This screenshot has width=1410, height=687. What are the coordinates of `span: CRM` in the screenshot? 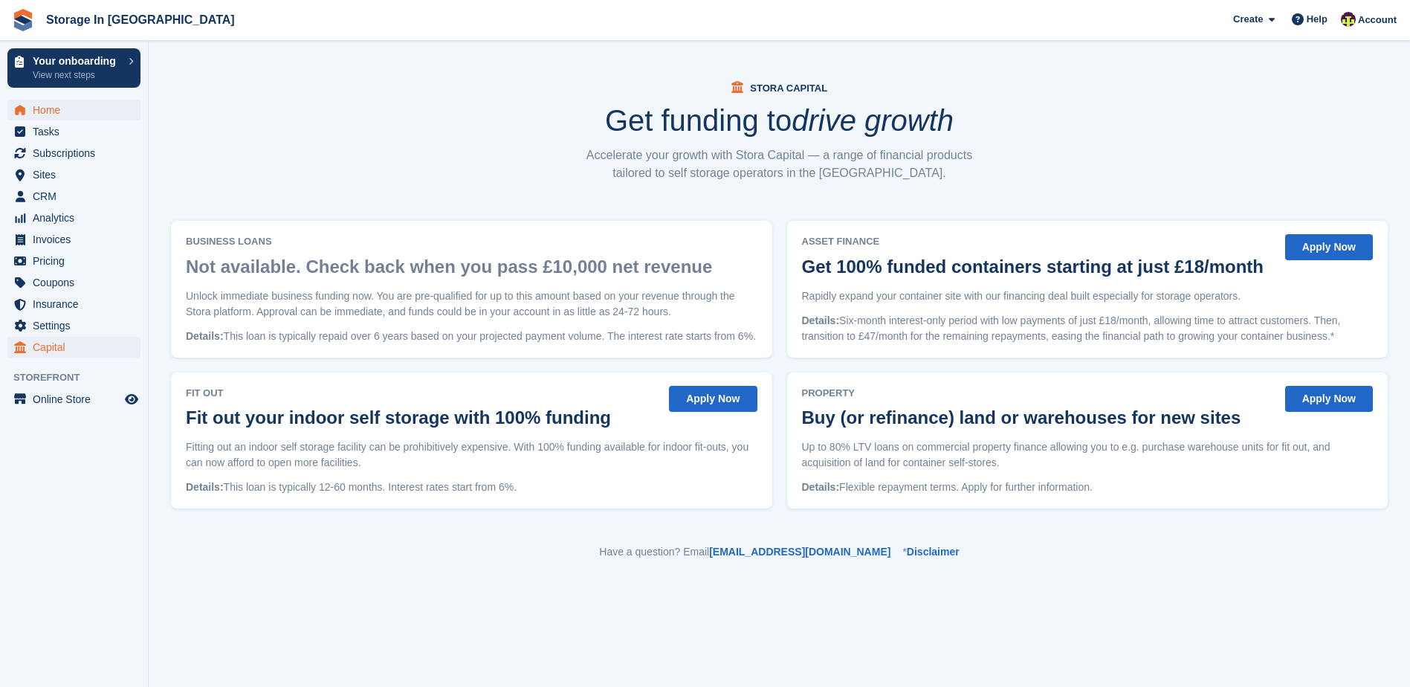 It's located at (77, 196).